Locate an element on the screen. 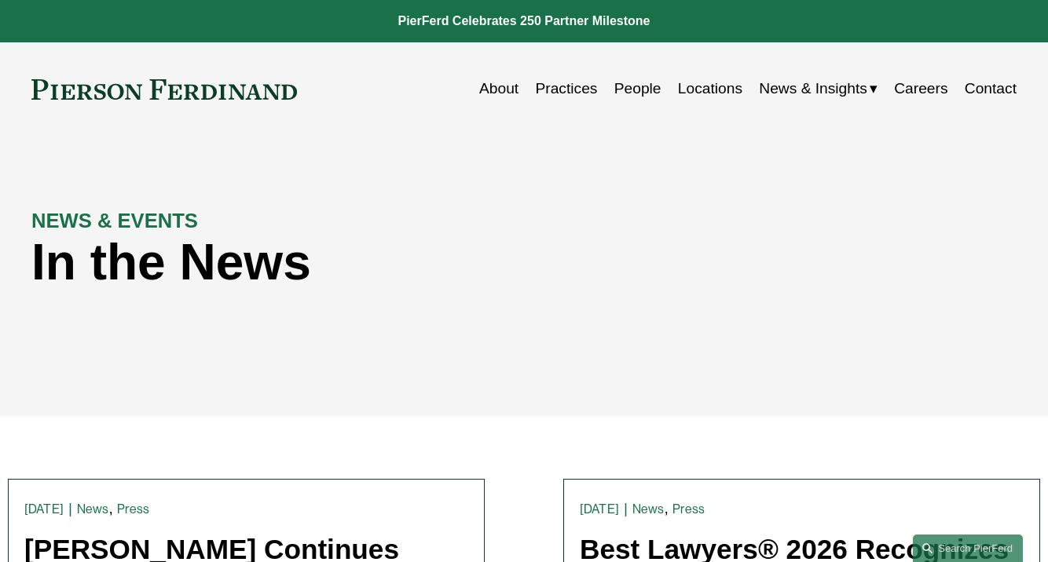  strong: NEWS & EVENTS is located at coordinates (115, 221).